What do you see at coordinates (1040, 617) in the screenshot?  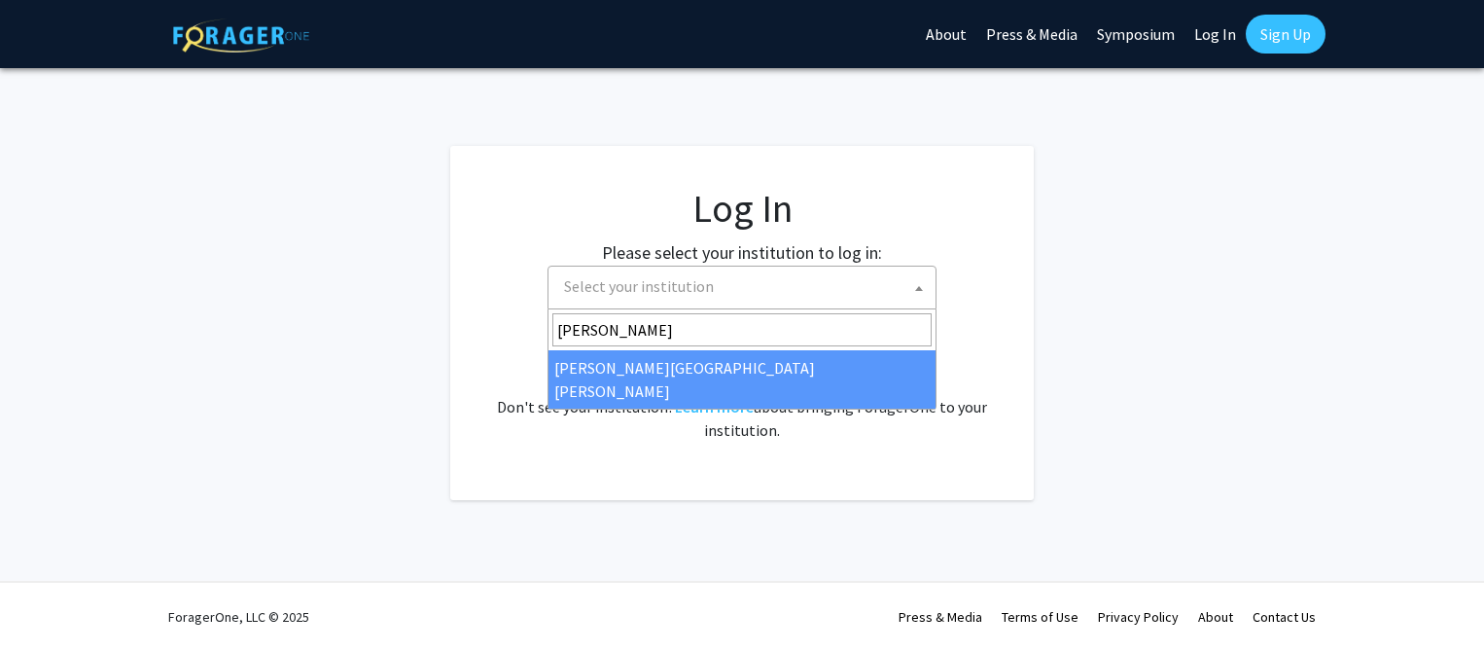 I see `a: Terms of Use` at bounding box center [1040, 617].